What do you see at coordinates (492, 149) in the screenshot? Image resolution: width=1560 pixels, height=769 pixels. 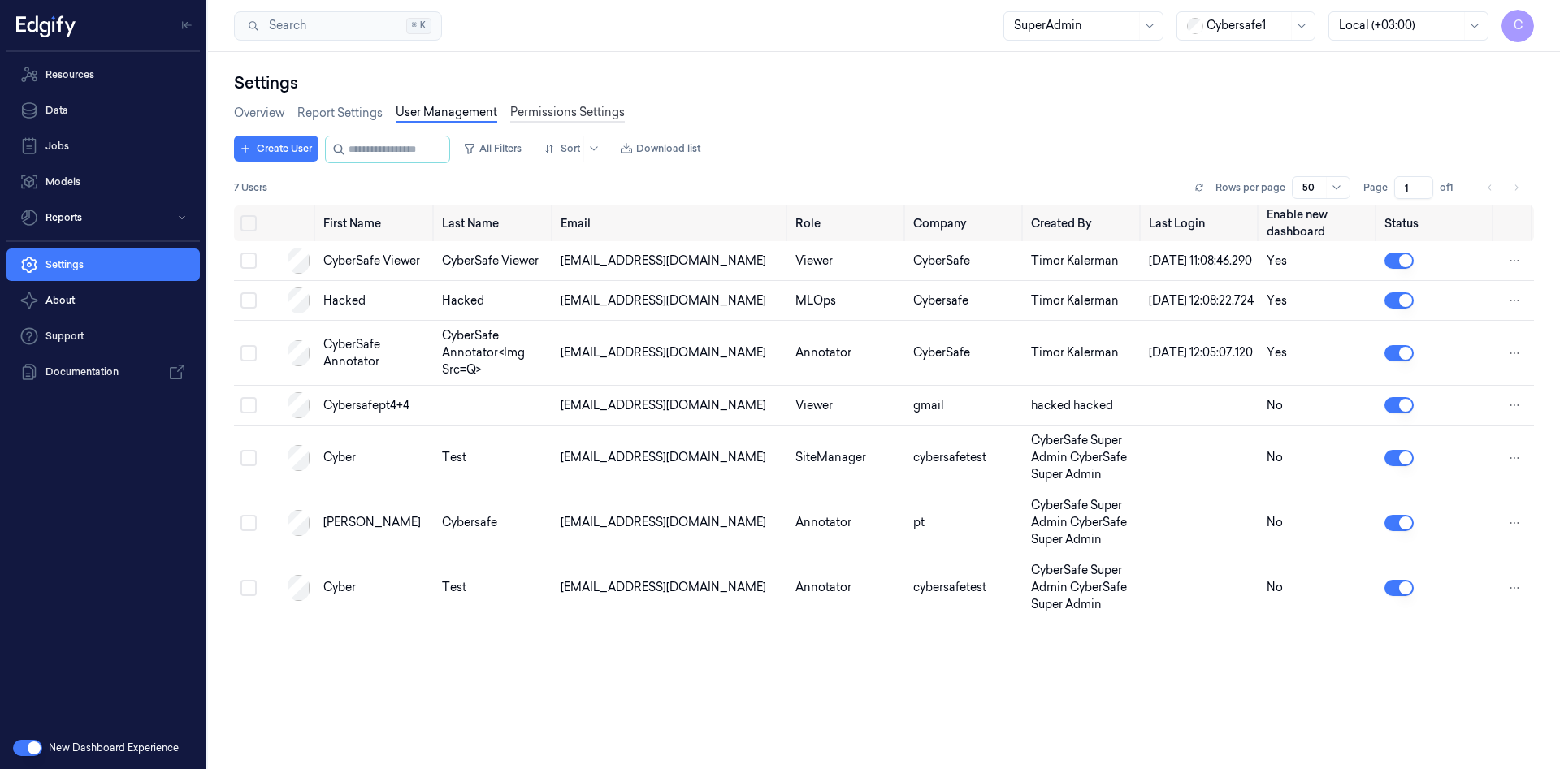 I see `button: All Filters` at bounding box center [492, 149].